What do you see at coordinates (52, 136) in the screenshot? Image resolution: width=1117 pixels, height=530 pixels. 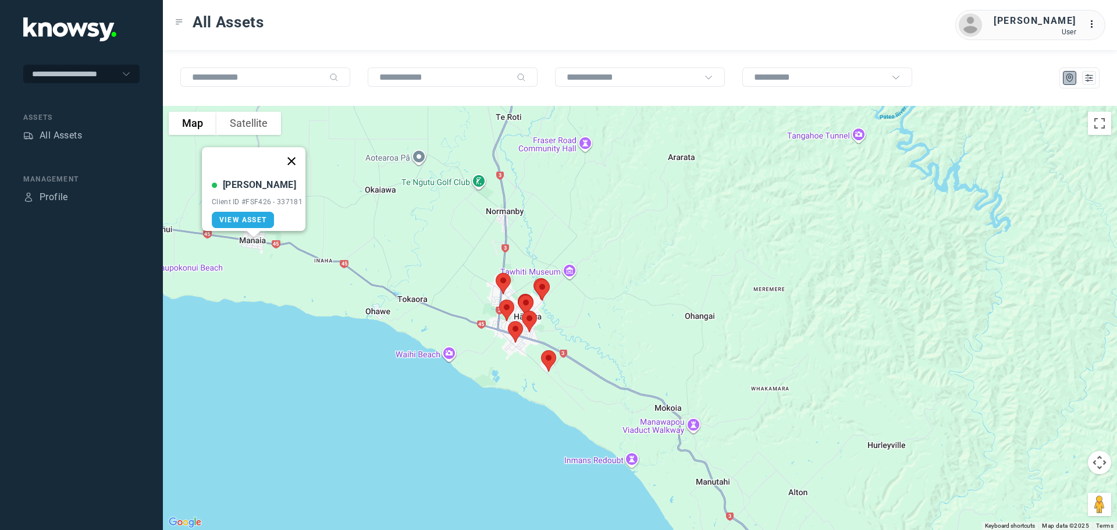 I see `a: AssetsAll Assets` at bounding box center [52, 136].